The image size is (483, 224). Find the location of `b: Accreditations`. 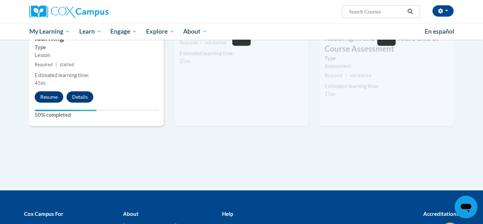

b: Accreditations is located at coordinates (441, 214).